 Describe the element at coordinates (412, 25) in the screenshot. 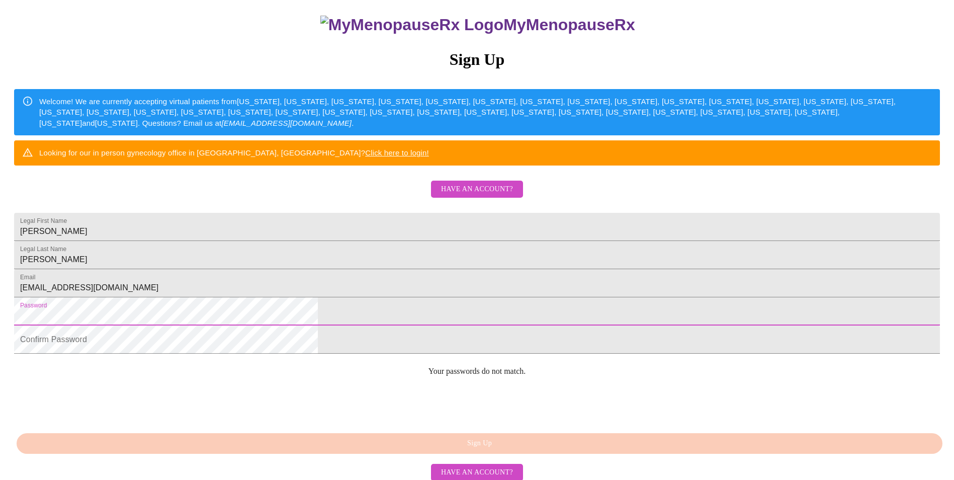

I see `img: MyMenopauseRx Logo` at that location.